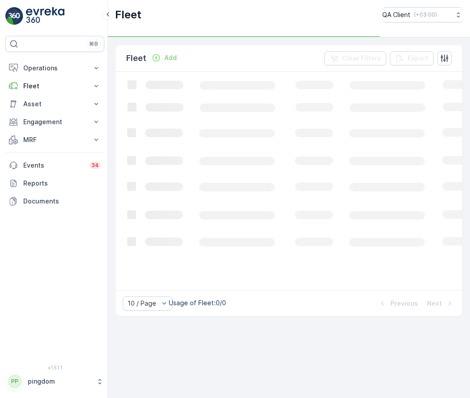 This screenshot has height=398, width=470. I want to click on img: logo, so click(14, 16).